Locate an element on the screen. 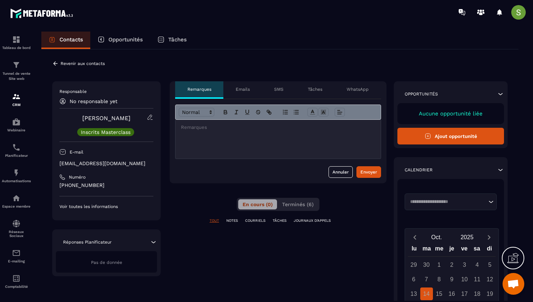 The image size is (533, 302). button: Terminés (6) is located at coordinates (298, 204).